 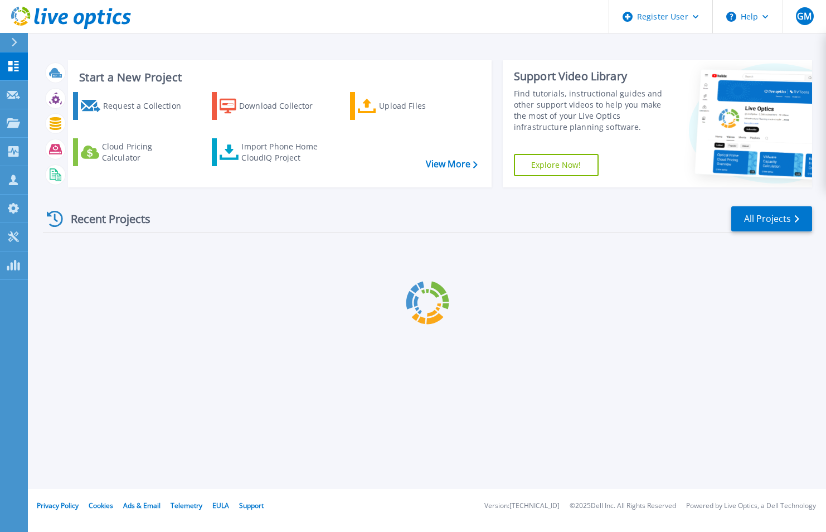 I want to click on div: Request a Collection, so click(x=144, y=106).